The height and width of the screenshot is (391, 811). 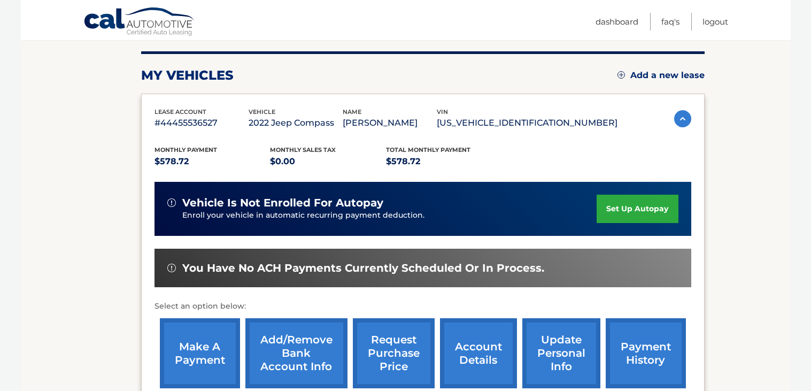 I want to click on span: name, so click(x=352, y=112).